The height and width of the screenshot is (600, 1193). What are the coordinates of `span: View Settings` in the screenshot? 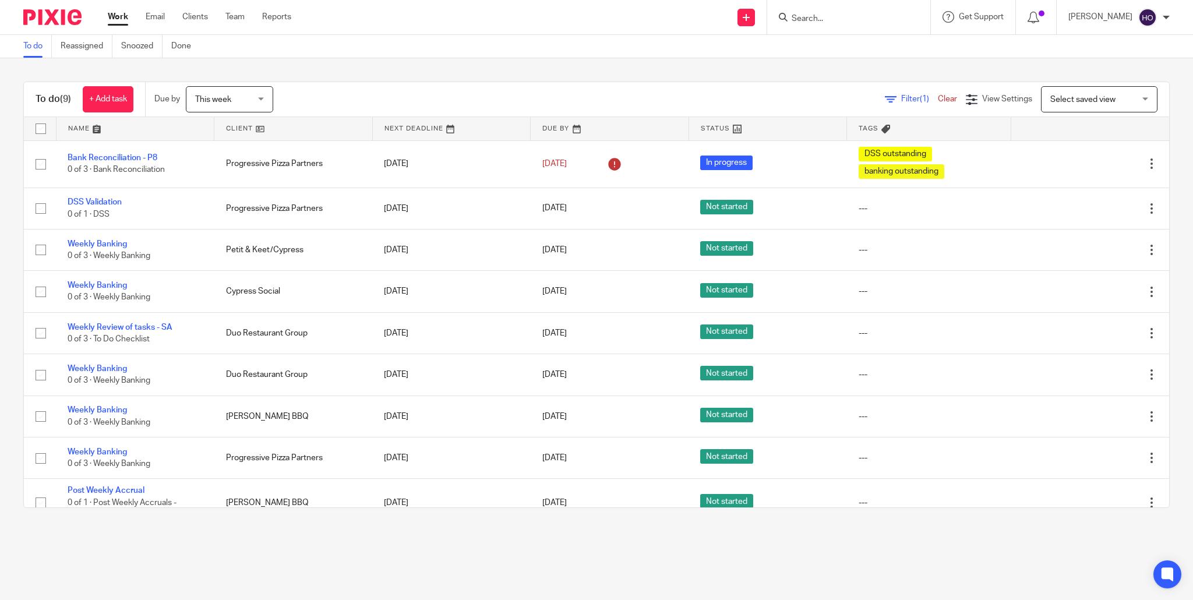 It's located at (1007, 99).